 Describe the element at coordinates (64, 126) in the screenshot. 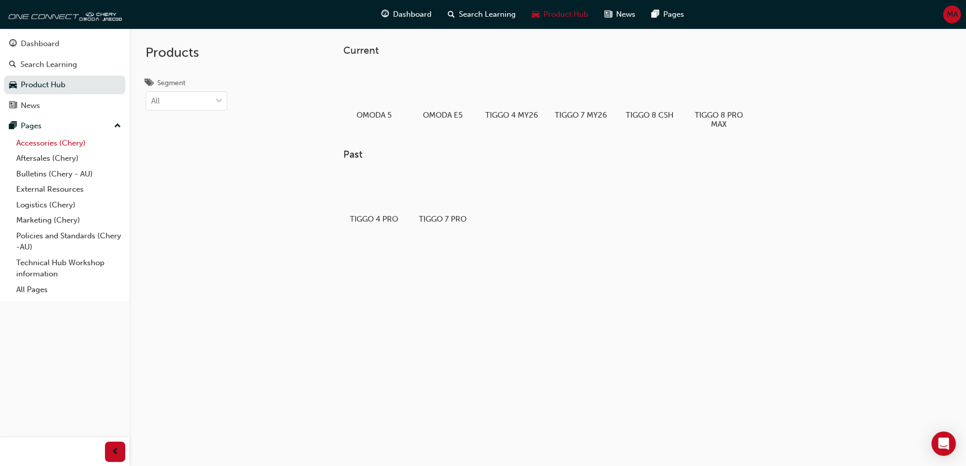

I see `button: Pages` at that location.